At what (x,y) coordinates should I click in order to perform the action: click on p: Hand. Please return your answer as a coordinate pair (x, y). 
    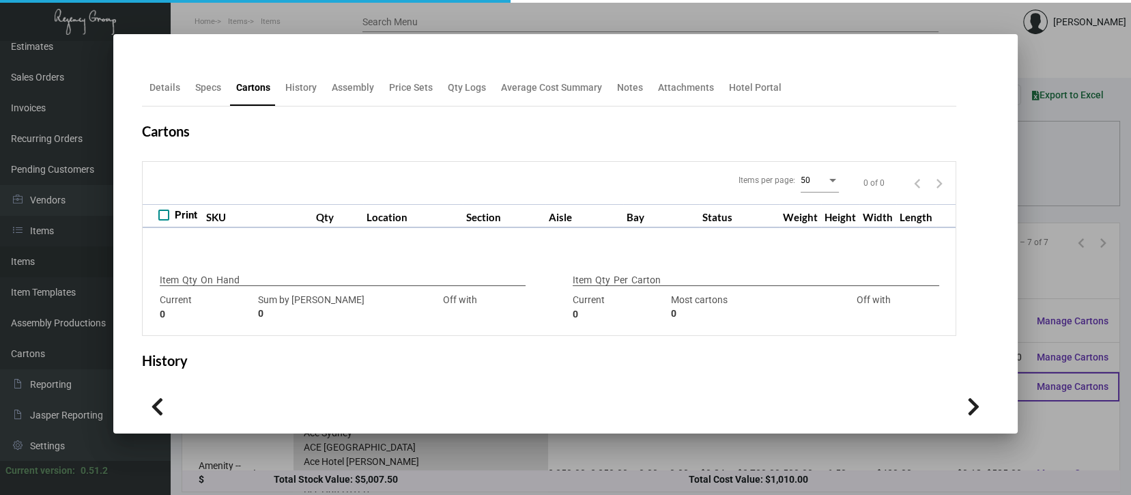
    Looking at the image, I should click on (228, 280).